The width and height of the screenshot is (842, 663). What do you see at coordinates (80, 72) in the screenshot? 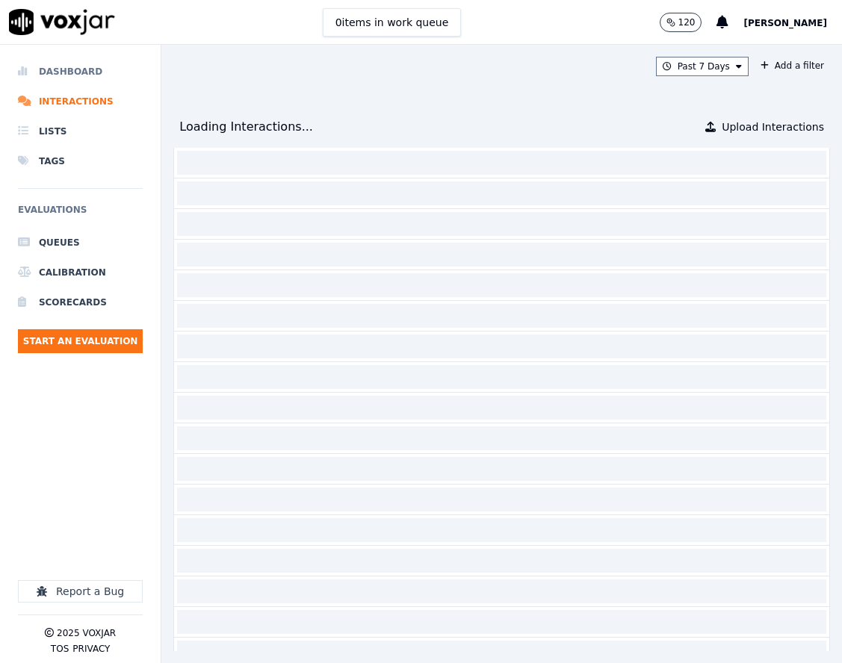
I see `li: Dashboard` at bounding box center [80, 72].